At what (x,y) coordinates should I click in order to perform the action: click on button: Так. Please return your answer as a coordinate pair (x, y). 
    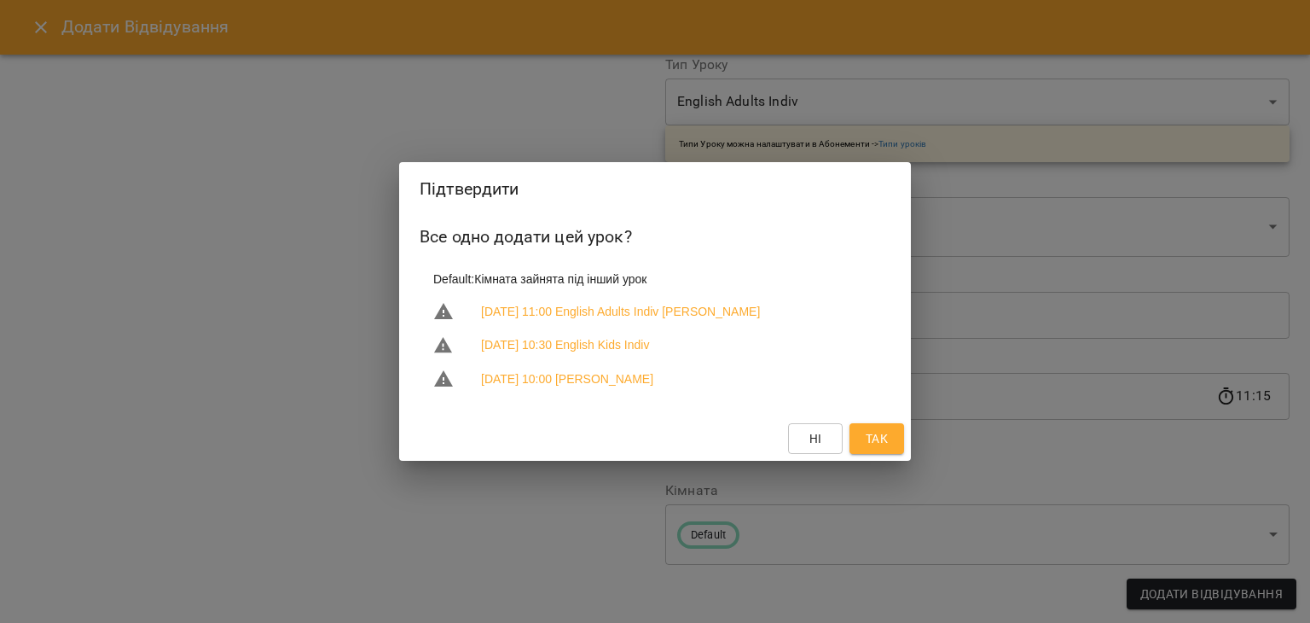
    Looking at the image, I should click on (877, 438).